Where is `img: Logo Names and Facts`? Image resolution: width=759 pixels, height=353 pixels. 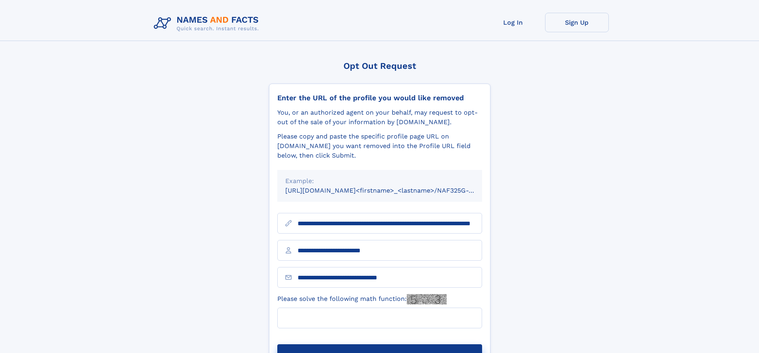
img: Logo Names and Facts is located at coordinates (208, 24).